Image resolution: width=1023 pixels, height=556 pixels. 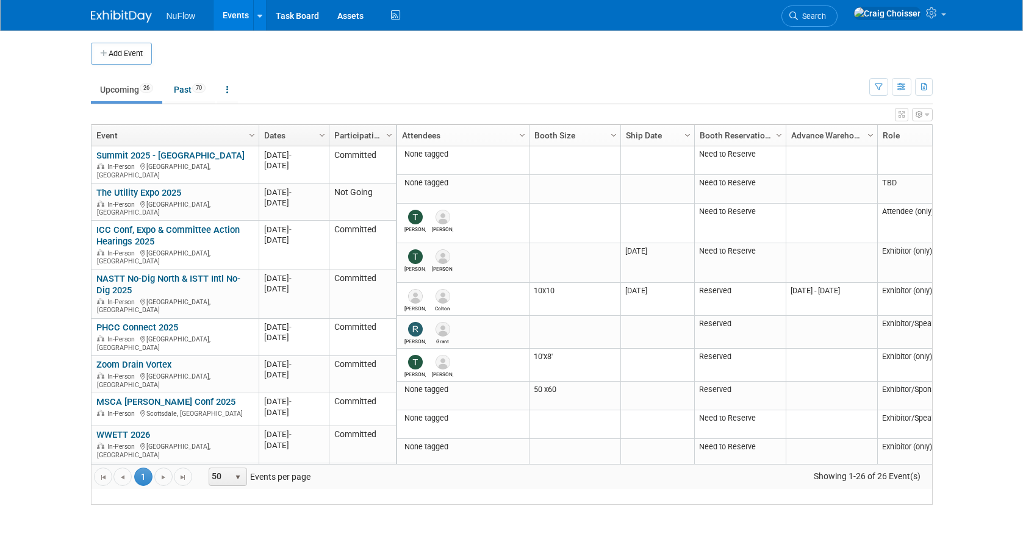 What do you see at coordinates (292, 135) in the screenshot?
I see `a: Dates` at bounding box center [292, 135].